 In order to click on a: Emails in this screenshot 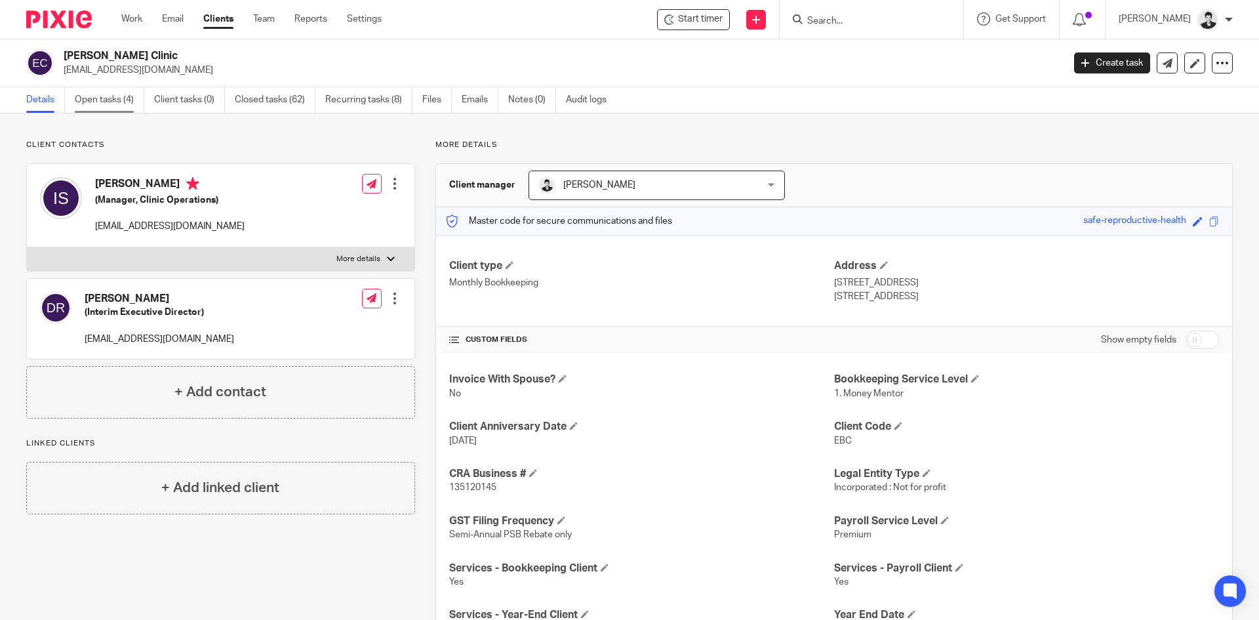, I will do `click(480, 100)`.